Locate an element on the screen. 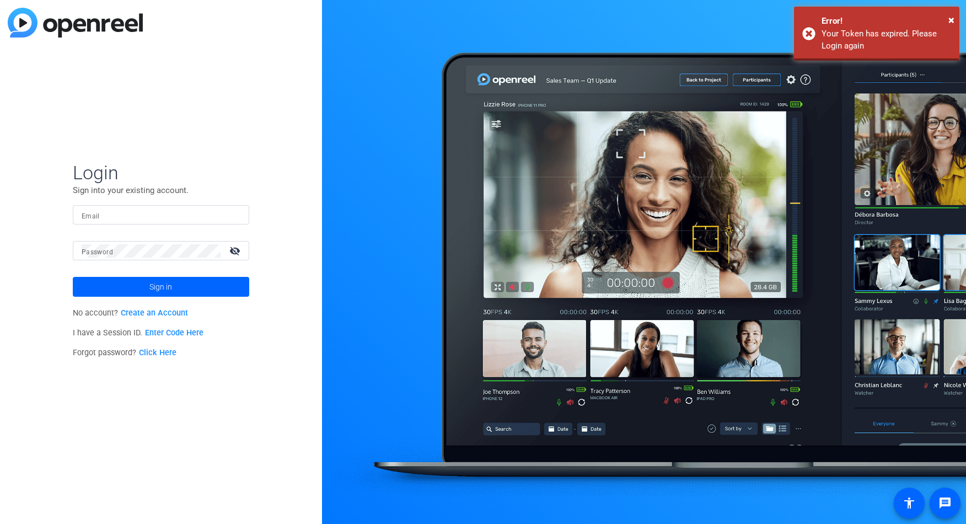  span: Login is located at coordinates (161, 173).